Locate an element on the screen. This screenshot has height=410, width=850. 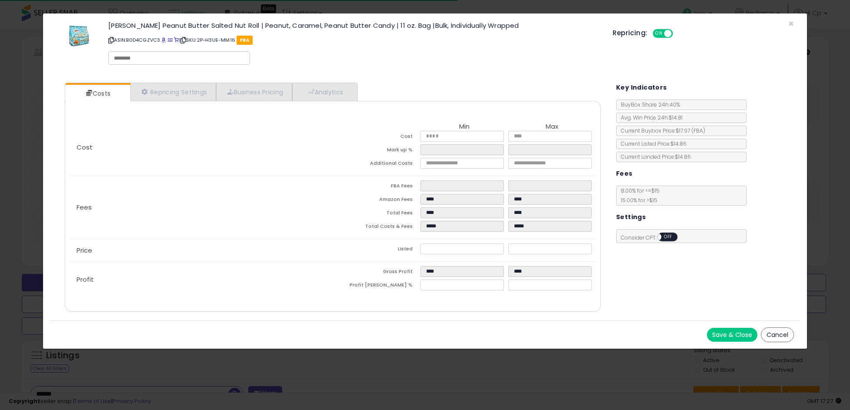
span: ( FBA ) is located at coordinates (699, 130).